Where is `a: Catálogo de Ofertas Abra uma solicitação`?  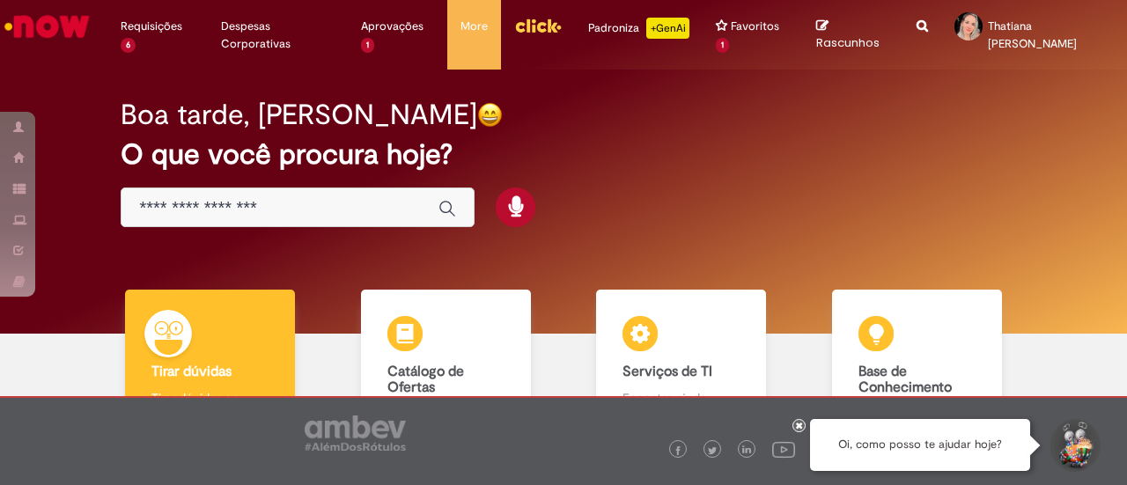 a: Catálogo de Ofertas Abra uma solicitação is located at coordinates (446, 365).